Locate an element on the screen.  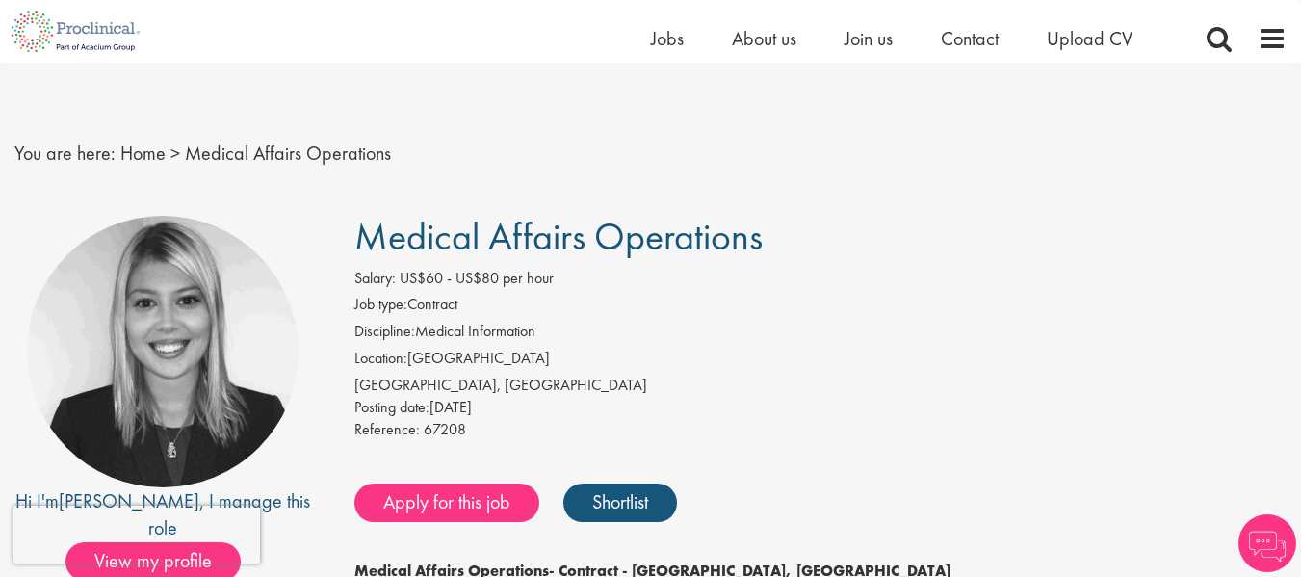
li: Medical Information is located at coordinates (821, 334).